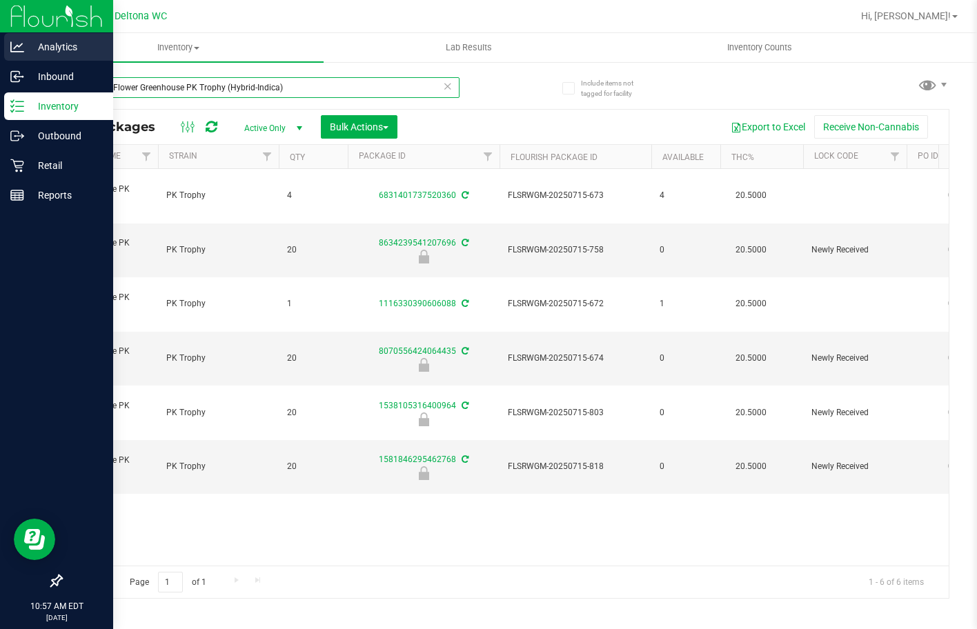  What do you see at coordinates (742, 157) in the screenshot?
I see `a: THC%` at bounding box center [742, 157].